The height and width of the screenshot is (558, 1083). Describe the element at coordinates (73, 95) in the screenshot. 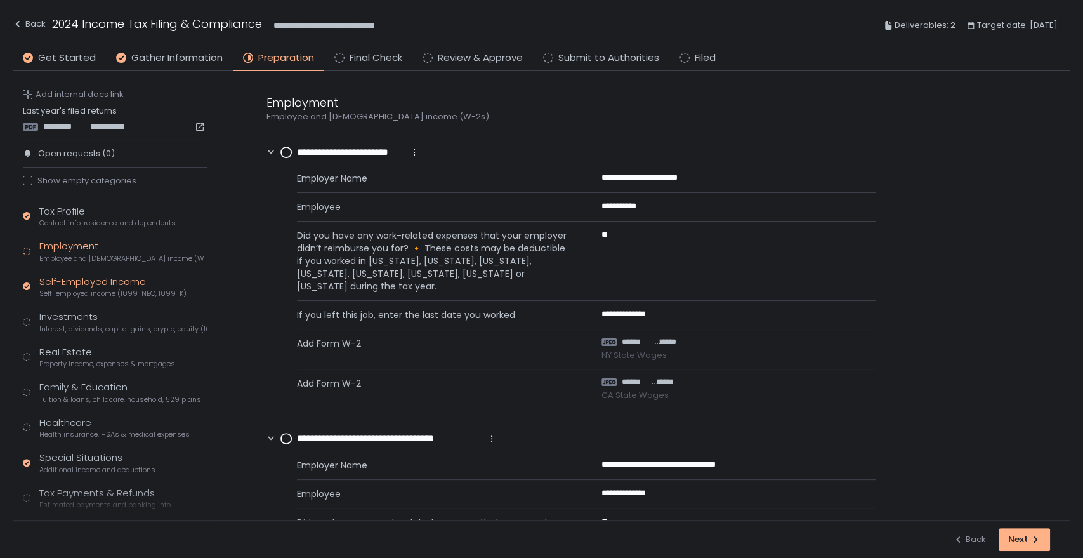

I see `div: Add internal docs link` at that location.